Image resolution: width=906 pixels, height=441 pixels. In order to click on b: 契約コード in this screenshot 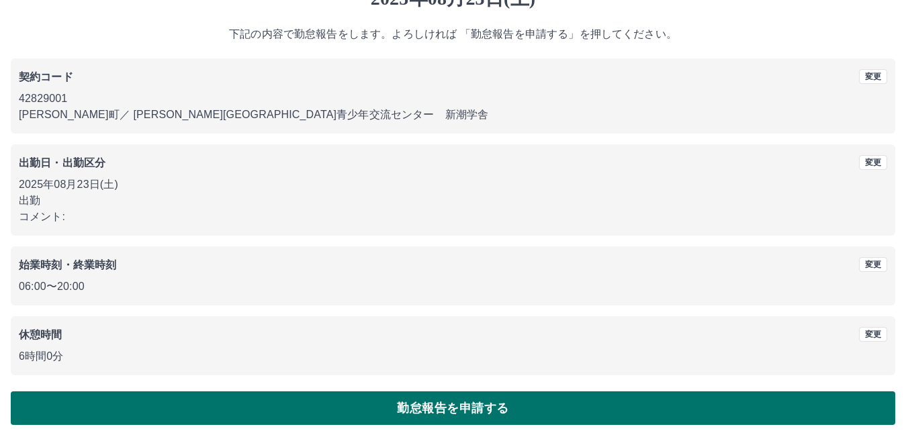, I will do `click(46, 77)`.